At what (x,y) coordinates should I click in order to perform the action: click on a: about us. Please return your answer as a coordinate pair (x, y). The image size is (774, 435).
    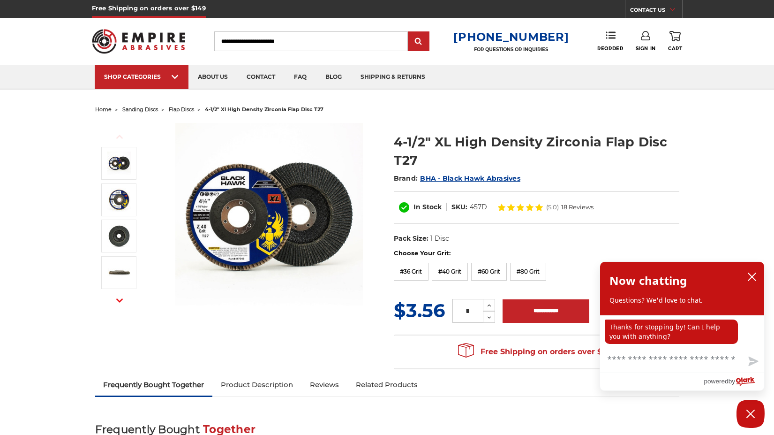
    Looking at the image, I should click on (213, 77).